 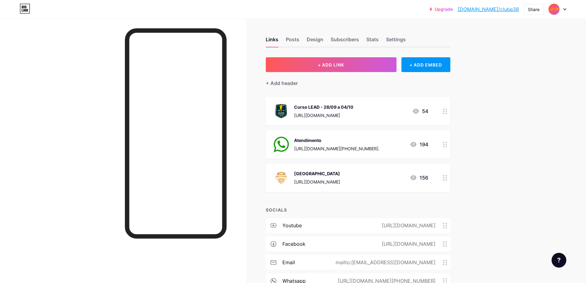 I want to click on div: Curso LEAD - 28/09 a 04/10, so click(x=324, y=107).